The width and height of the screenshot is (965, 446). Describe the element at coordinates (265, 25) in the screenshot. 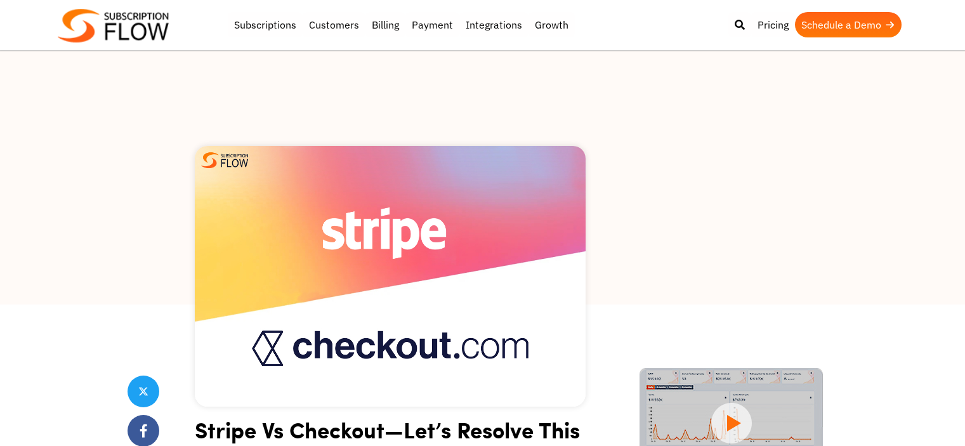

I see `a: Subscriptions` at that location.